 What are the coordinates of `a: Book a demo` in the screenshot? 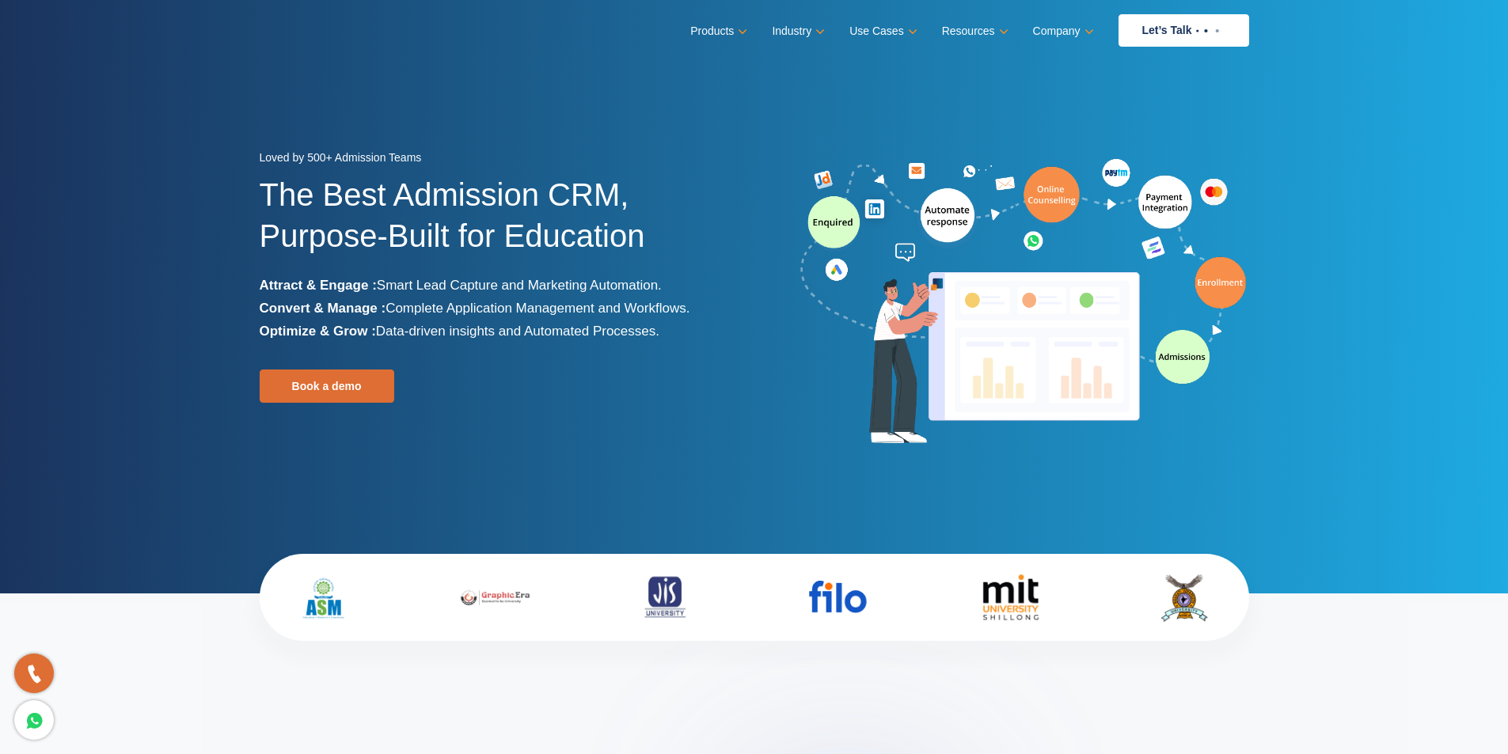 It's located at (327, 386).